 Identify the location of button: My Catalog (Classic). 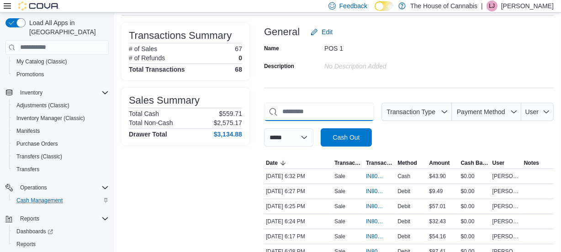
(61, 62).